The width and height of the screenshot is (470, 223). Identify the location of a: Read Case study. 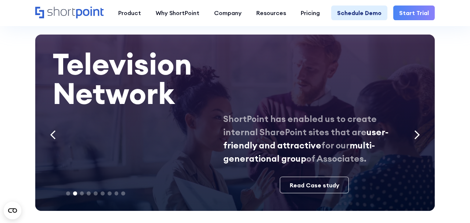
(315, 185).